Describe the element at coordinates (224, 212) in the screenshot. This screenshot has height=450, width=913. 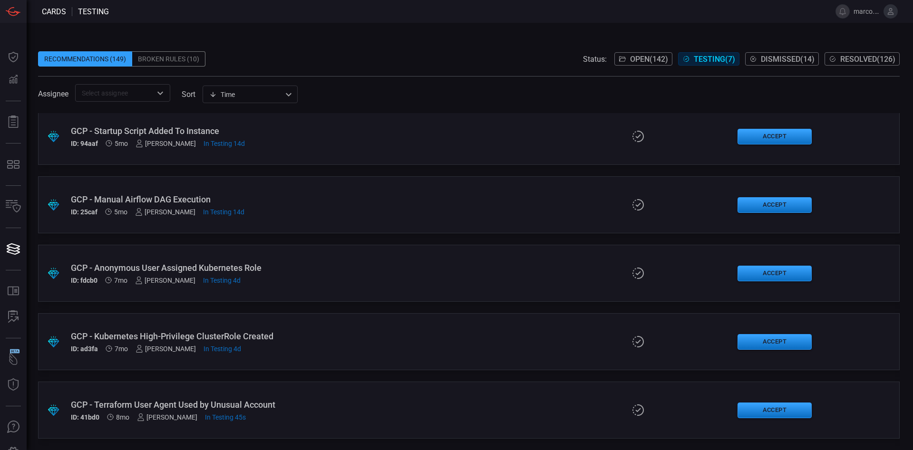
I see `span: Sep 27, 2025 6:12 PM` at that location.